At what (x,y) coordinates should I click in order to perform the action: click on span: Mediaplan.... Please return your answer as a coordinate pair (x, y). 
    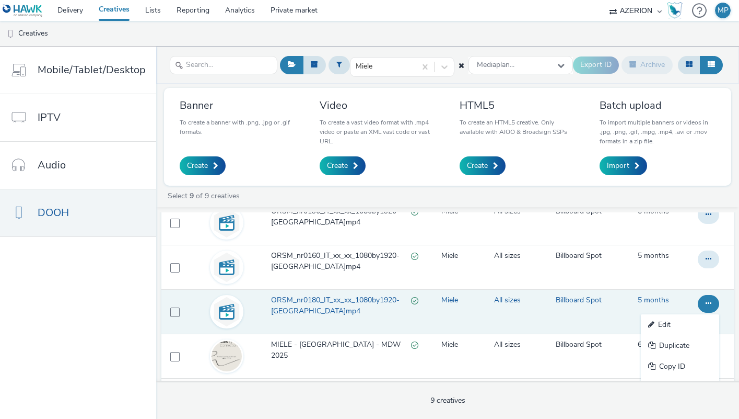
    Looking at the image, I should click on (496, 65).